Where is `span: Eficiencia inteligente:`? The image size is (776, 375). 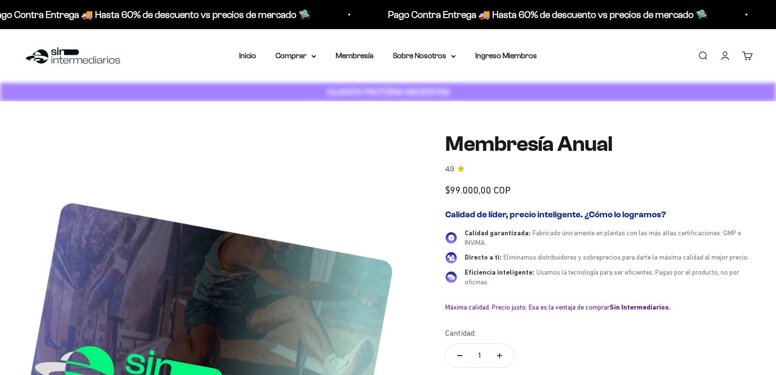 span: Eficiencia inteligente: is located at coordinates (500, 272).